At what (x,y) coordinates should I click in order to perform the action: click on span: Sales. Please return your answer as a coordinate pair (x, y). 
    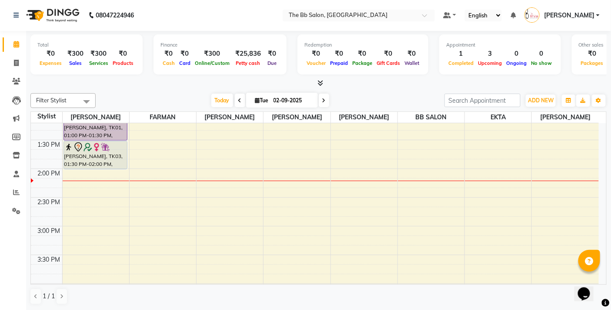
    Looking at the image, I should click on (75, 63).